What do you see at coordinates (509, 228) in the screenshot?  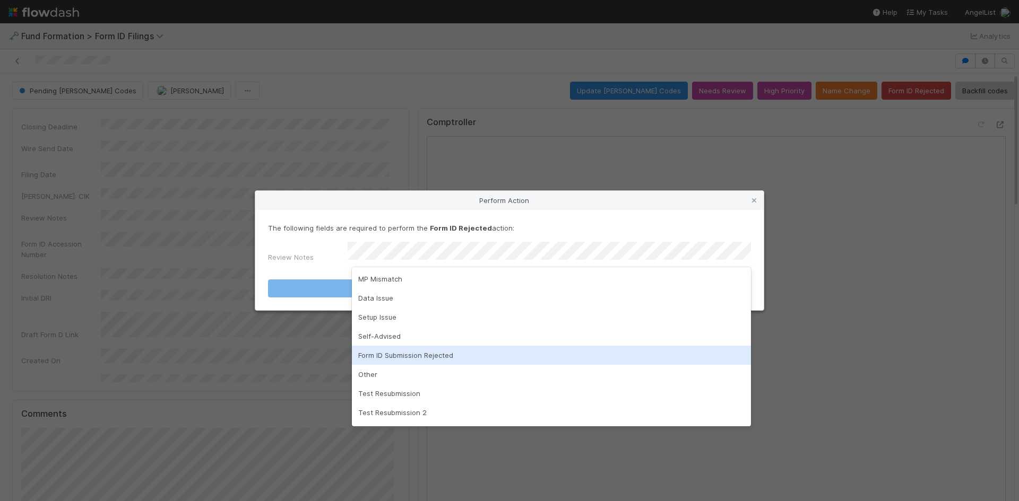 I see `p: The following fields are required to perform the action:` at bounding box center [509, 228].